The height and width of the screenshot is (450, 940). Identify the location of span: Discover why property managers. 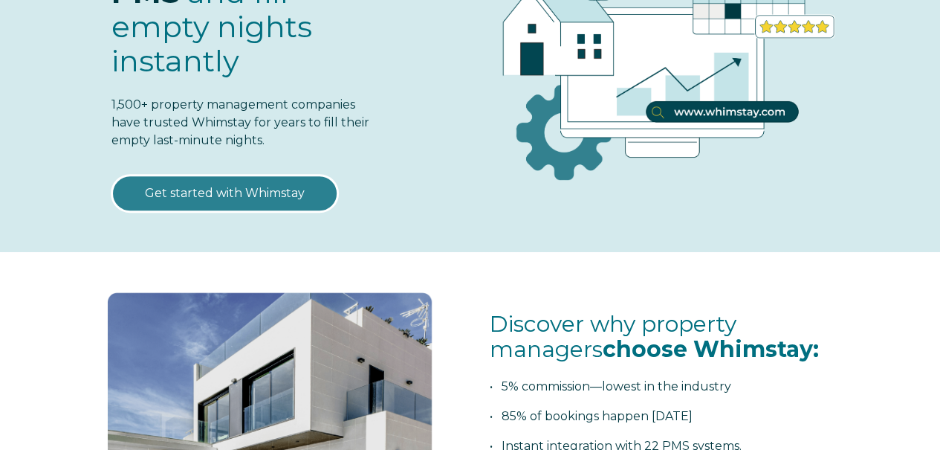
(654, 337).